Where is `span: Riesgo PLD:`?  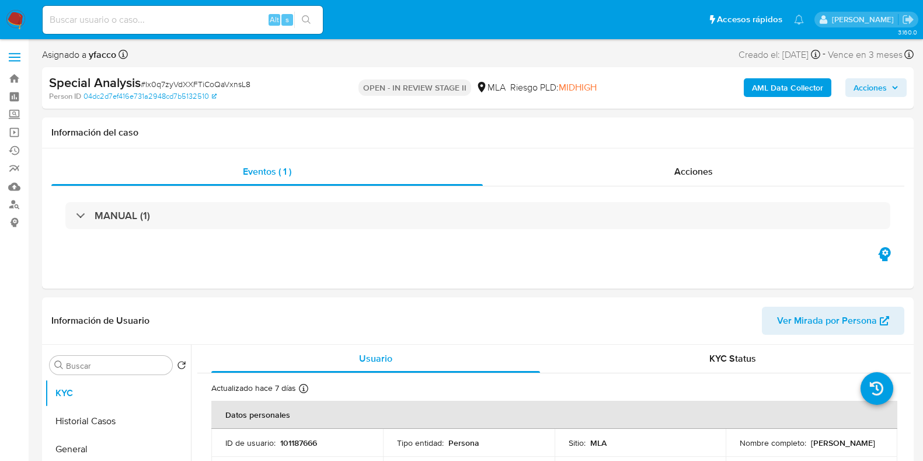 span: Riesgo PLD: is located at coordinates (554, 88).